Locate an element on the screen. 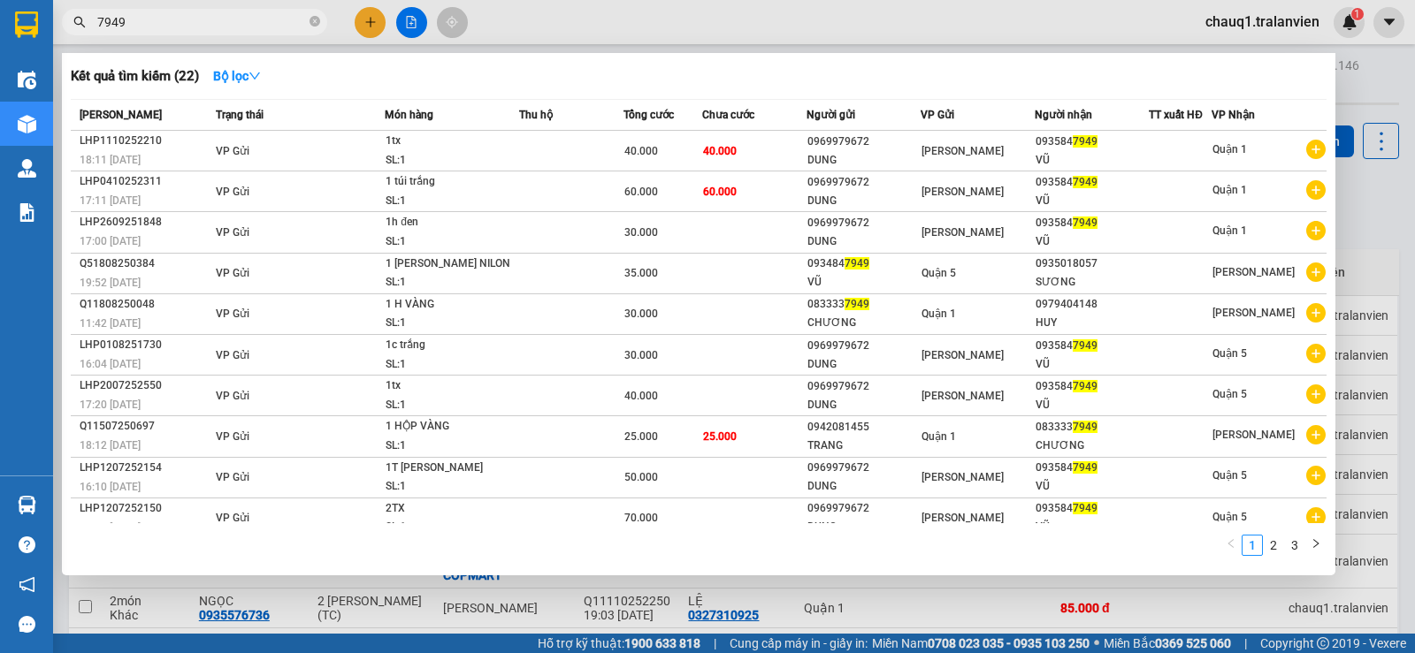  img: logo-vxr is located at coordinates (27, 25).